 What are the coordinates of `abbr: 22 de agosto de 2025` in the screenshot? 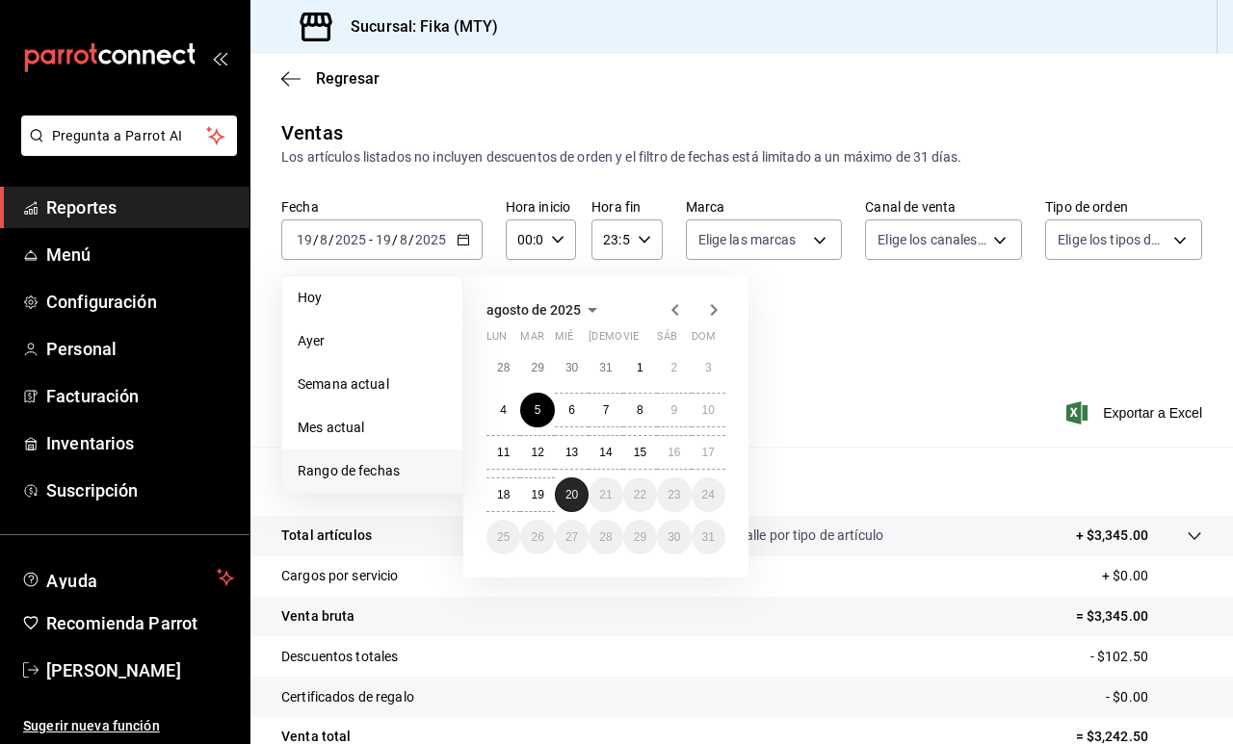 It's located at (639, 495).